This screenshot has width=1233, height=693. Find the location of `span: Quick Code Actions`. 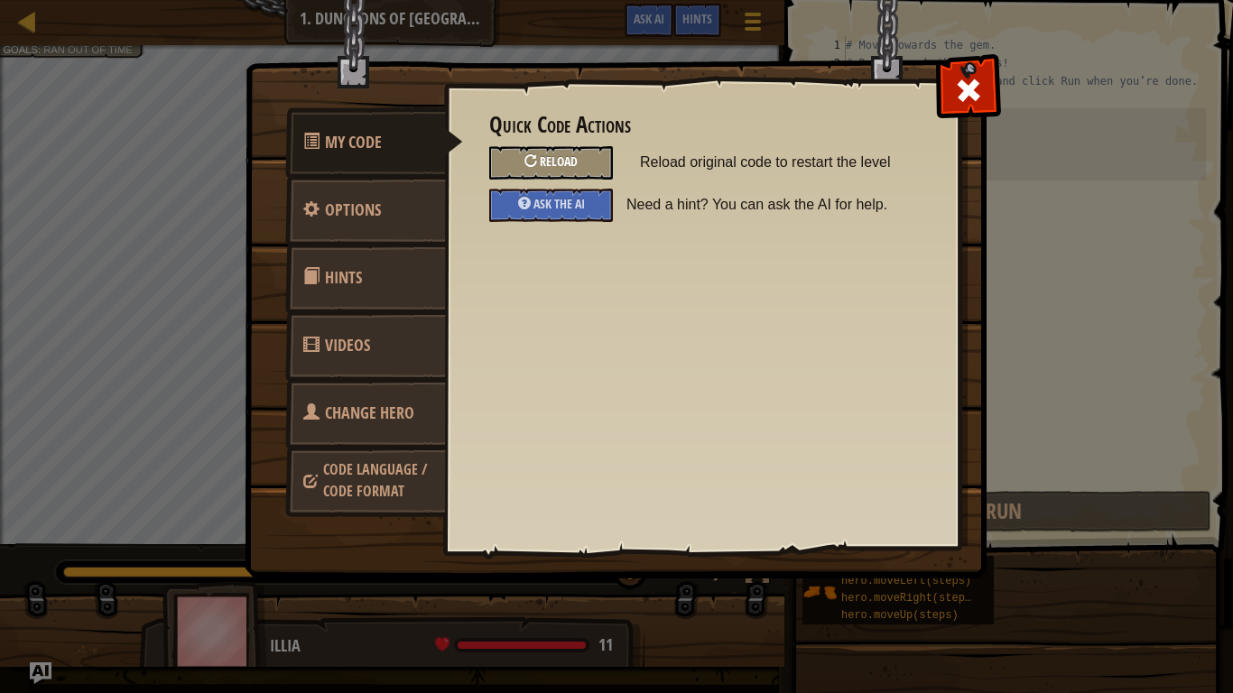

span: Quick Code Actions is located at coordinates (353, 142).